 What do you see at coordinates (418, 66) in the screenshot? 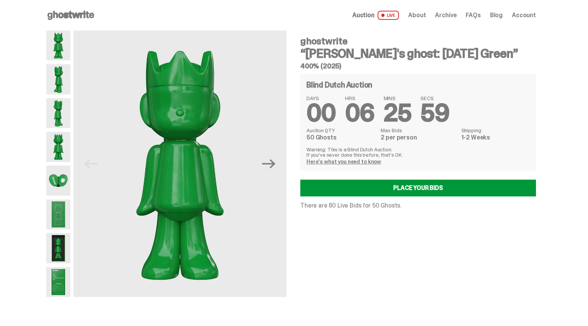
I see `h5: 400% (2025)` at bounding box center [418, 66].